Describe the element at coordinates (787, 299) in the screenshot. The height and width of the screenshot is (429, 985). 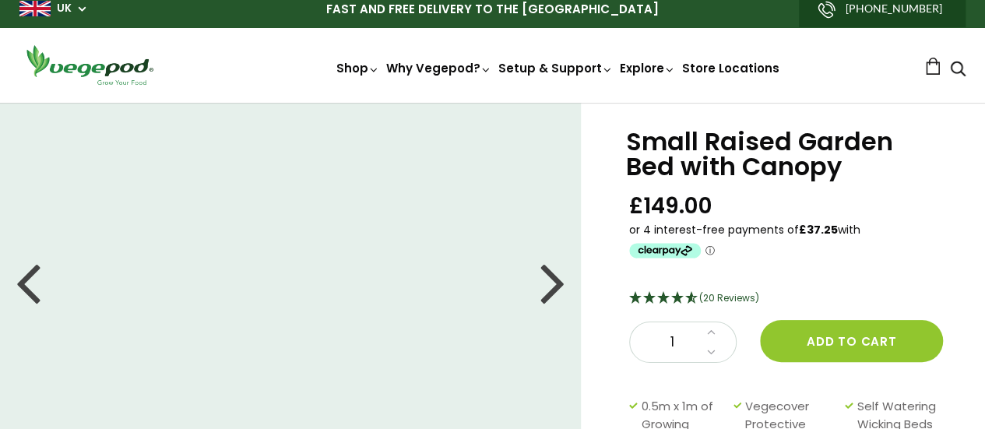
I see `div: 4.75 Stars - 20 Reviews` at that location.